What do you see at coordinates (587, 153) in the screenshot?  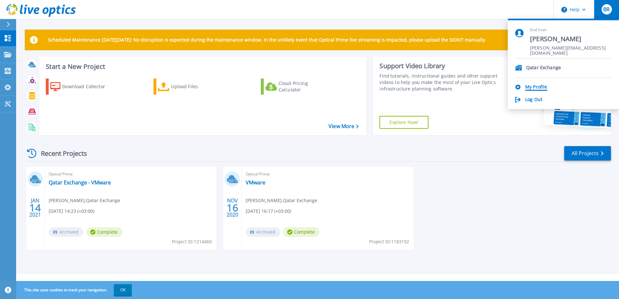 I see `a: All Projects` at bounding box center [587, 153].